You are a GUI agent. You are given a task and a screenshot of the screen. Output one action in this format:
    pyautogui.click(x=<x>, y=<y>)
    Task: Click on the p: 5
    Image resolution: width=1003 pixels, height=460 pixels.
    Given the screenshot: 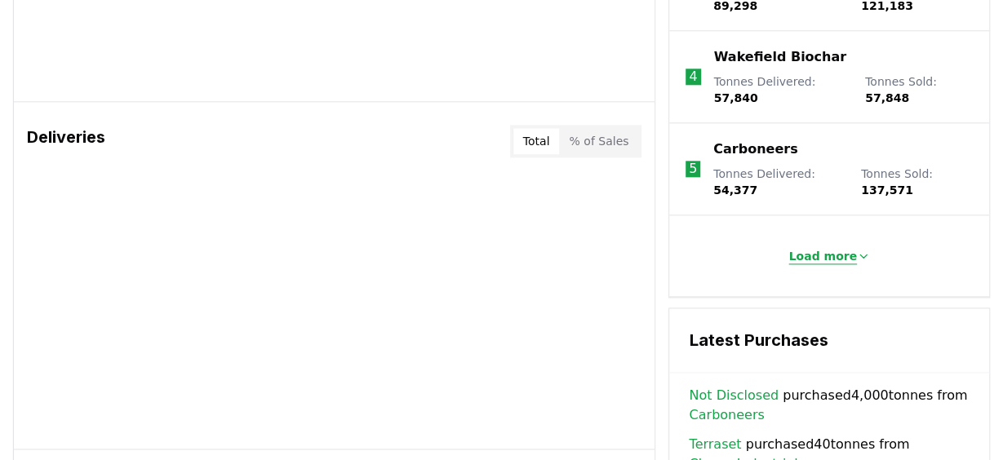 What is the action you would take?
    pyautogui.click(x=693, y=169)
    